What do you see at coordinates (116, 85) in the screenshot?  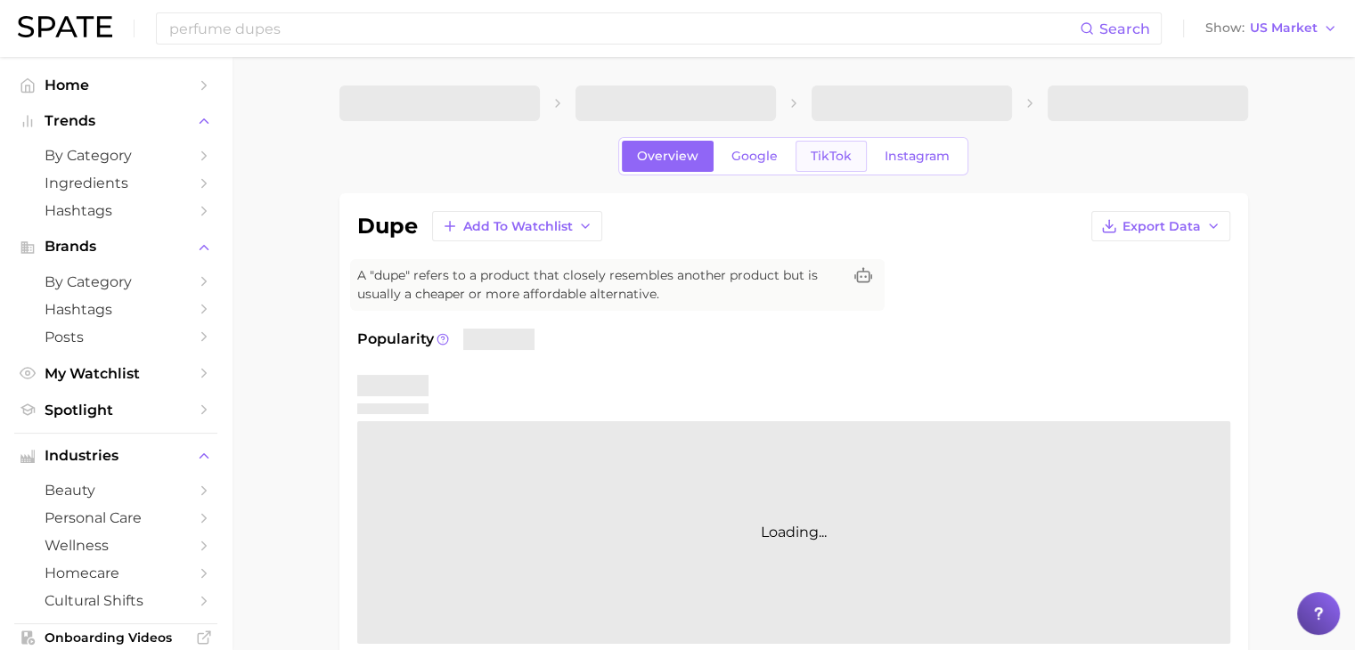 I see `a: Home` at bounding box center [116, 85].